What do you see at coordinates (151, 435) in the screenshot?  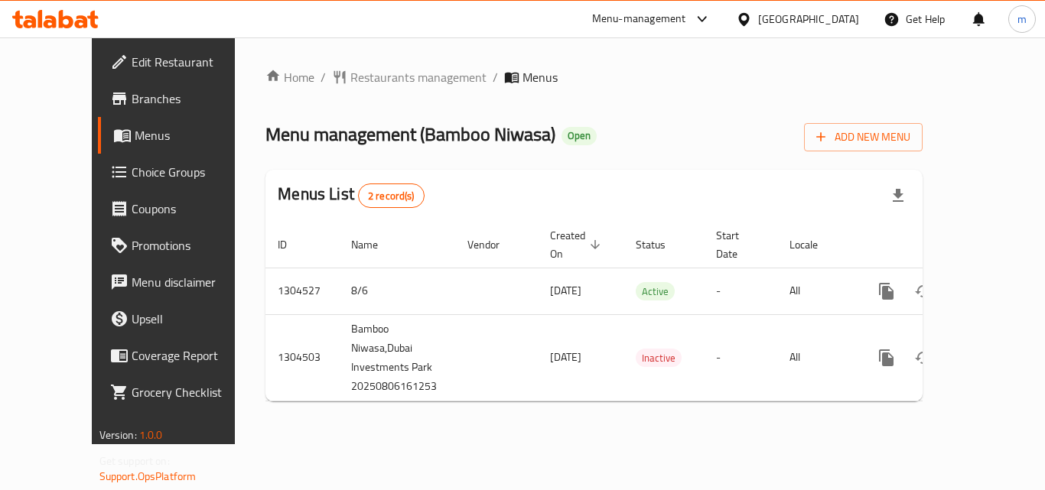 I see `span: 1.0.0` at bounding box center [151, 435].